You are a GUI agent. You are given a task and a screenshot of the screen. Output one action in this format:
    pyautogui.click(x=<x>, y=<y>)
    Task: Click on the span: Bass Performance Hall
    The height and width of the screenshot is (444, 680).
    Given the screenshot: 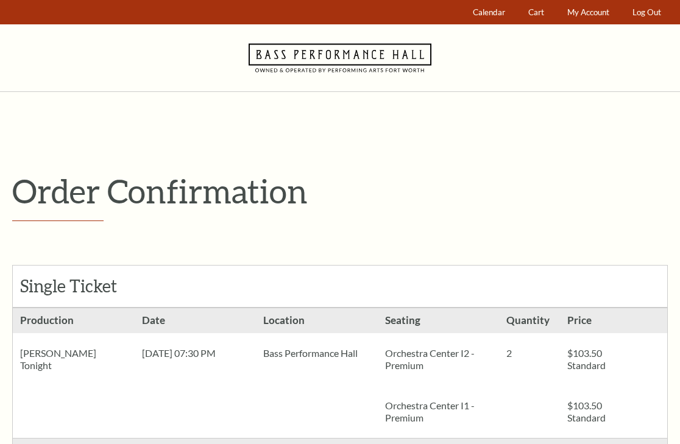 What is the action you would take?
    pyautogui.click(x=310, y=353)
    